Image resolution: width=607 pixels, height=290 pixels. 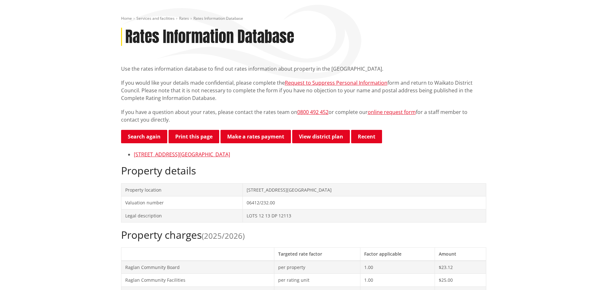 I want to click on td: Property location, so click(x=182, y=190).